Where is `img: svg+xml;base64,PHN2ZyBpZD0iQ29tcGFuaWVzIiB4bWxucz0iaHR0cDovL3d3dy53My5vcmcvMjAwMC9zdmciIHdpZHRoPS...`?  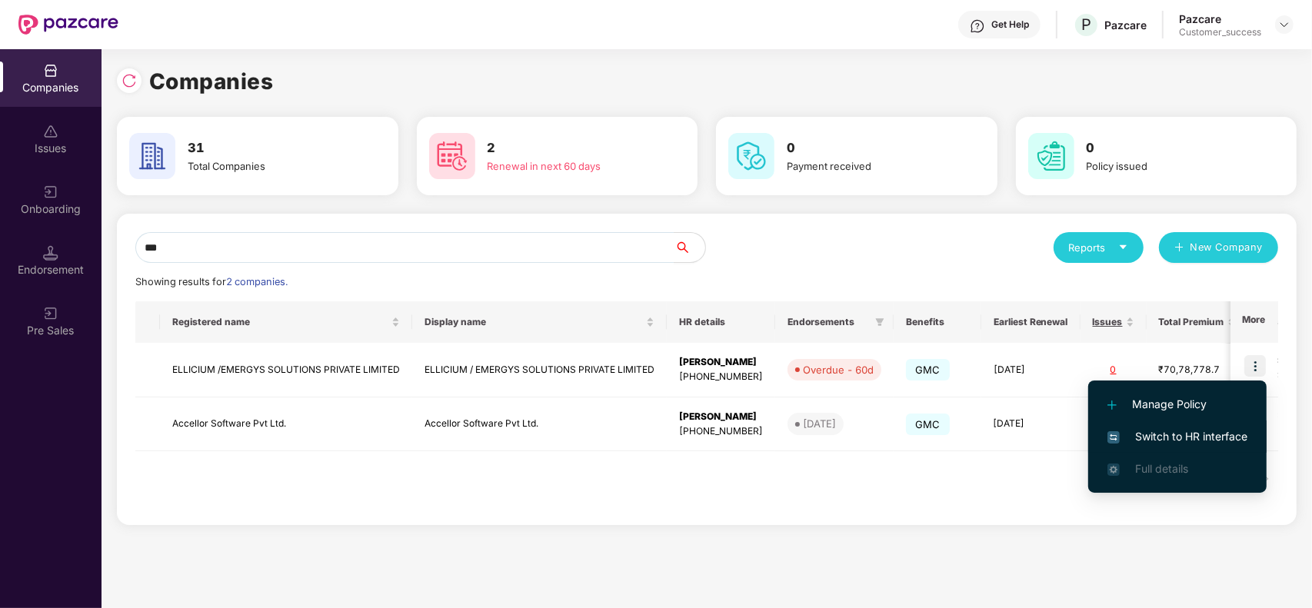
img: svg+xml;base64,PHN2ZyBpZD0iQ29tcGFuaWVzIiB4bWxucz0iaHR0cDovL3d3dy53My5vcmcvMjAwMC9zdmciIHdpZHRoPS... is located at coordinates (51, 71).